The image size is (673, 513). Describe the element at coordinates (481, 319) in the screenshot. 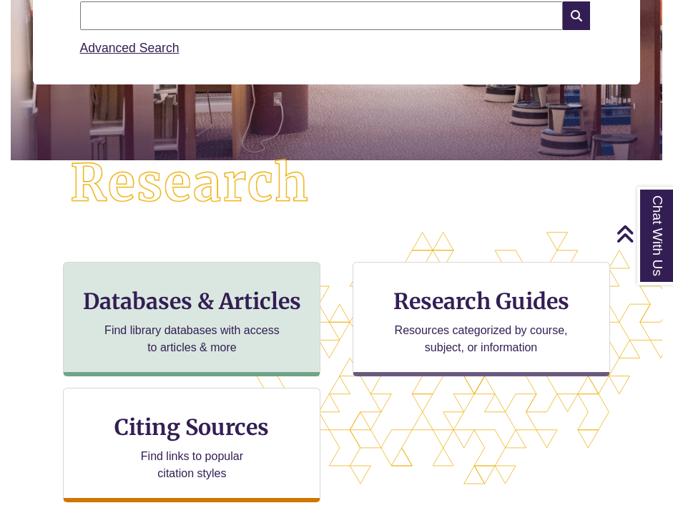

I see `a: Research Guides Resources categorized by course, subject, or information` at that location.